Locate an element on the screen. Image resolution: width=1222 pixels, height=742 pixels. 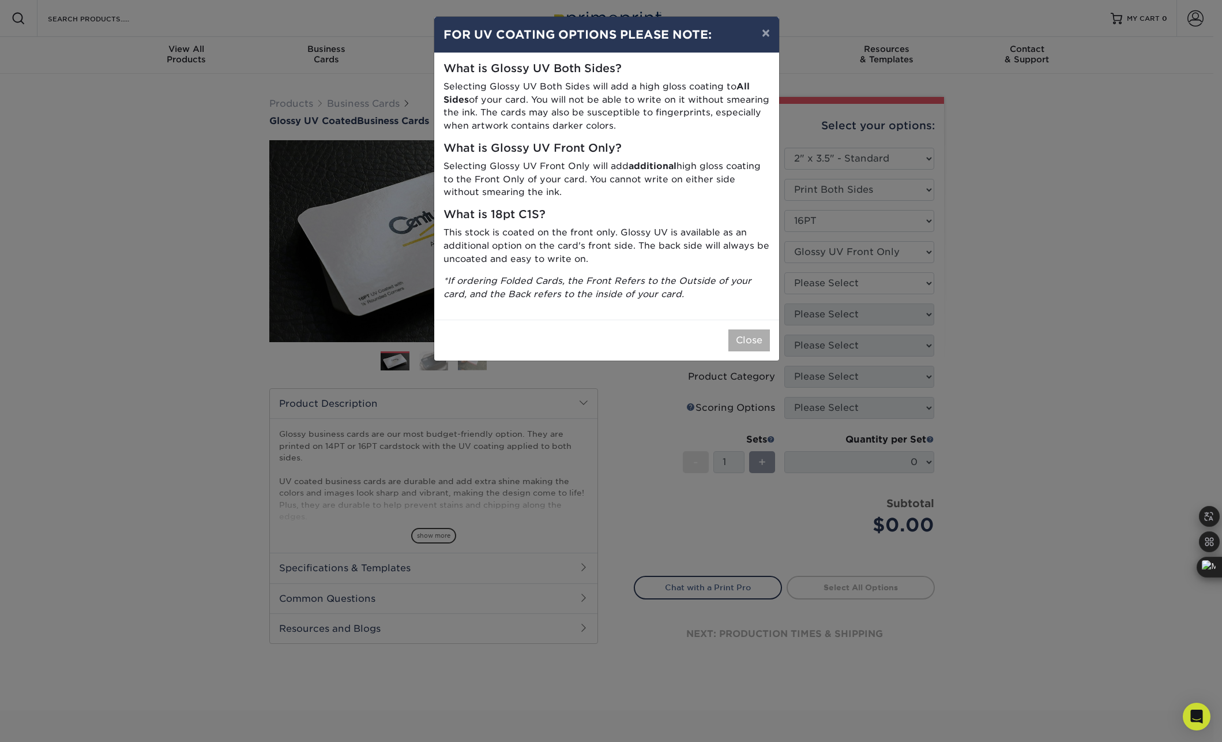
i: *If ordering Folded Cards, the Front Refers to the Outside of your card, and the Back refers to t... is located at coordinates (597, 287).